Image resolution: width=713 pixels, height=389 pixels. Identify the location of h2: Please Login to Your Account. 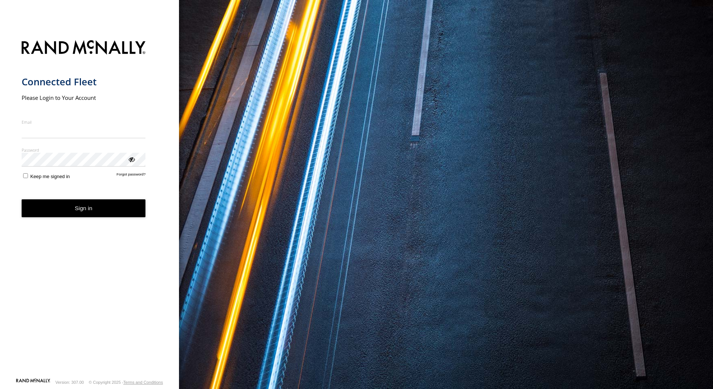
(84, 98).